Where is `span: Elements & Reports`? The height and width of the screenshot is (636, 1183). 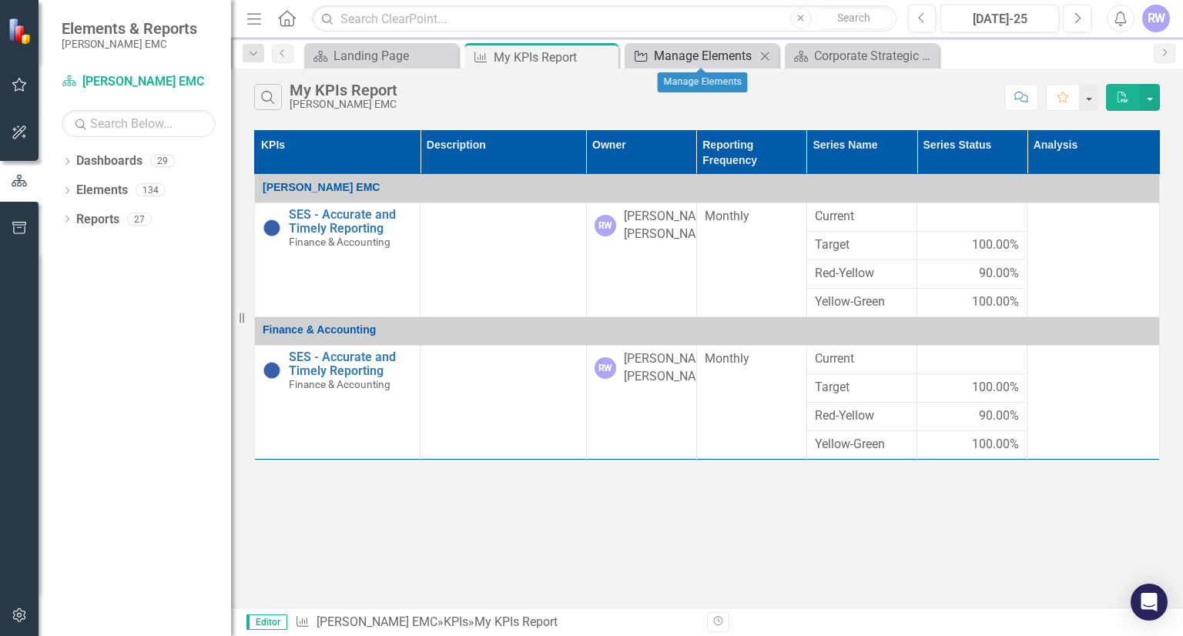
span: Elements & Reports is located at coordinates (129, 29).